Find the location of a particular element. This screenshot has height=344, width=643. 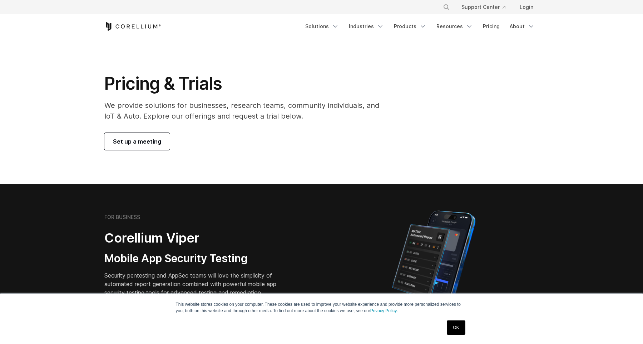

a: Resources is located at coordinates (455, 26).